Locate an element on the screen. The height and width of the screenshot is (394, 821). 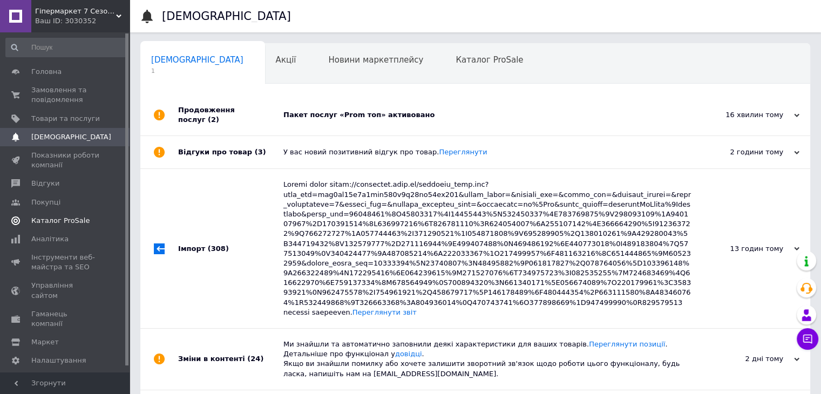
span: (24) is located at coordinates (255, 359).